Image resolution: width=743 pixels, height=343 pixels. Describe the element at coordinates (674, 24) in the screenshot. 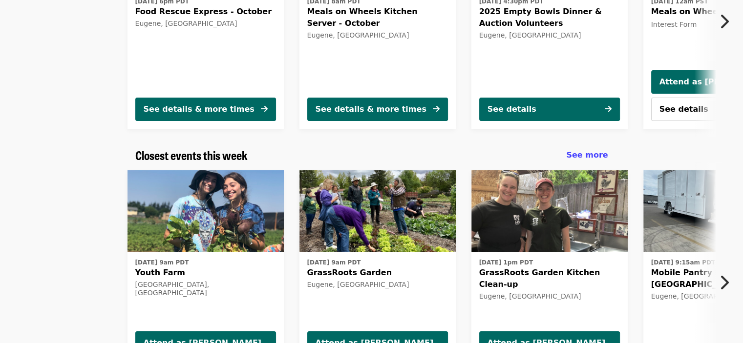

I see `span: Interest Form` at that location.